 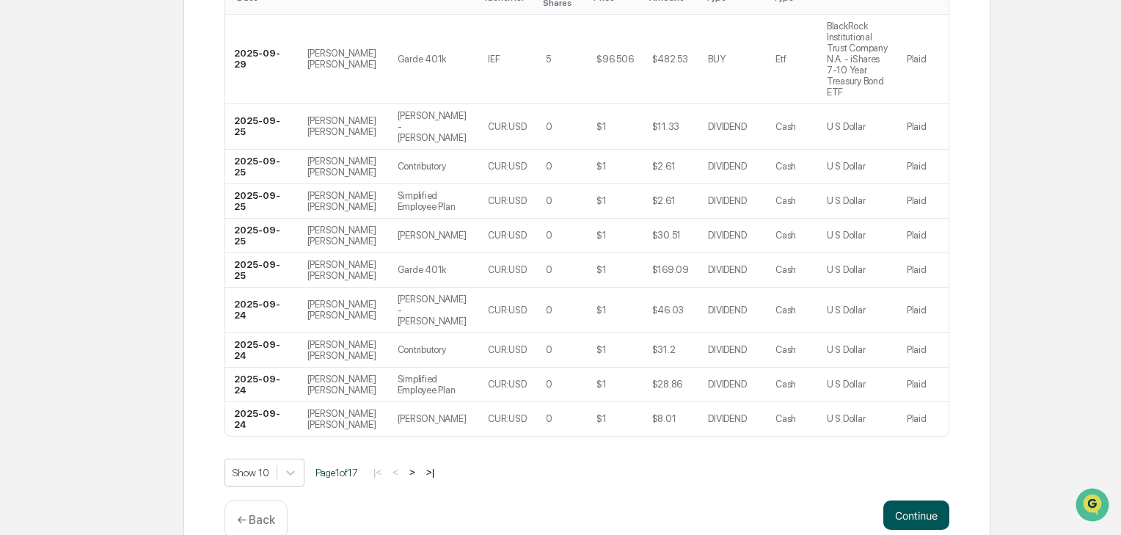 What do you see at coordinates (857, 59) in the screenshot?
I see `div: BlackRock Institutional Trust Company N.A. - iShares 7-10 Year Treasury Bond ETF` at bounding box center [857, 59].